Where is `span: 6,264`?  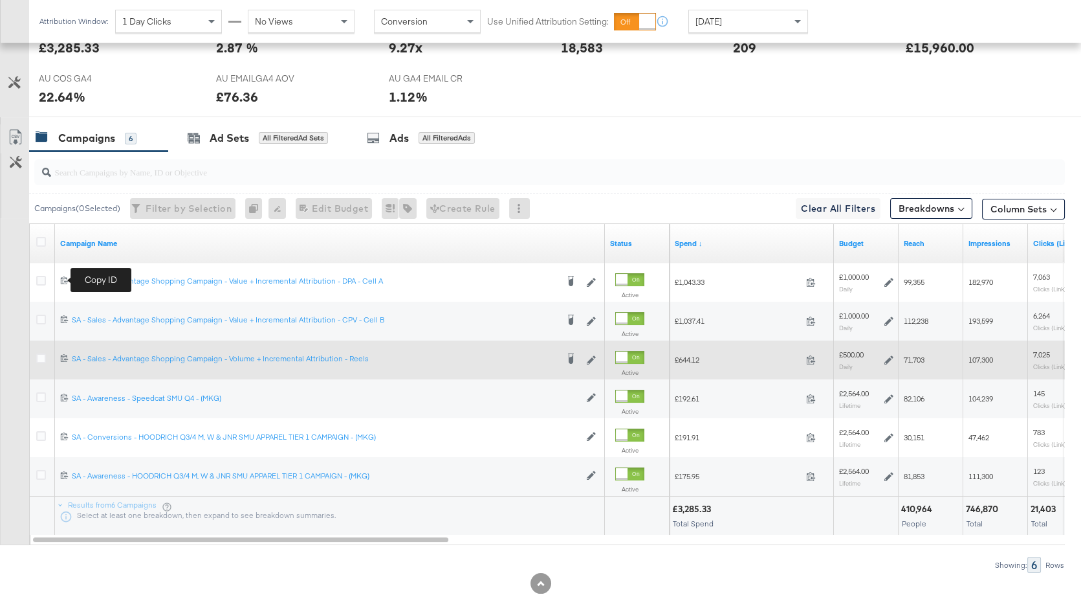
span: 6,264 is located at coordinates (1042, 315).